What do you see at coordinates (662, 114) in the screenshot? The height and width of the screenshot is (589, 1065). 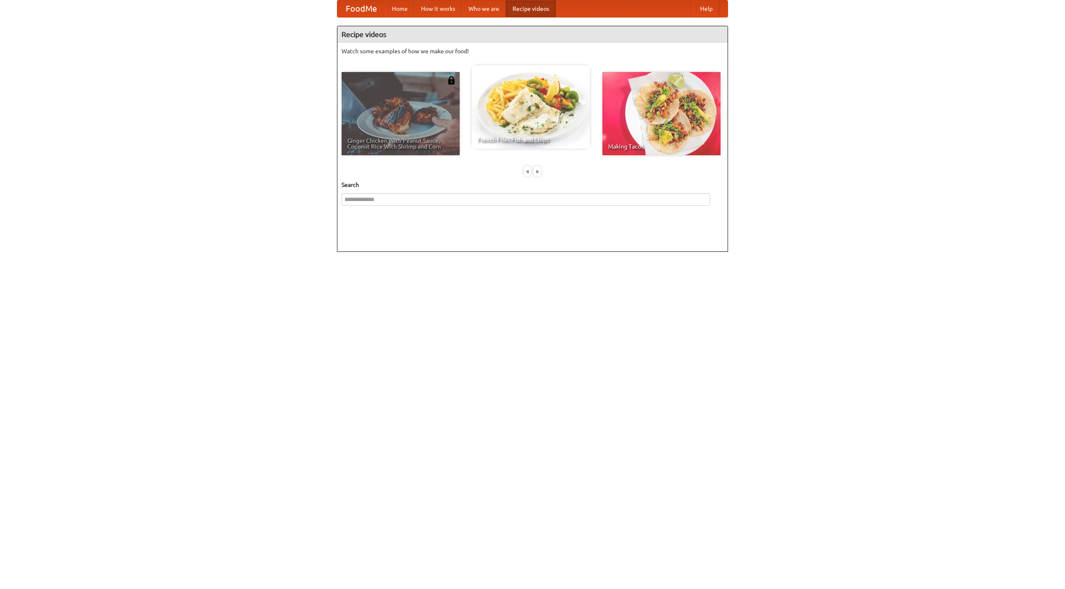 I see `a: Making Tacos` at bounding box center [662, 114].